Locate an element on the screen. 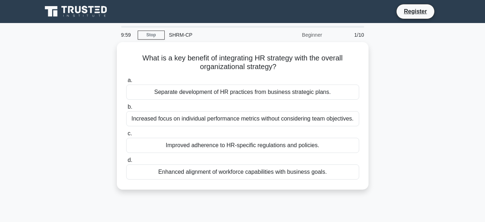 This screenshot has width=485, height=222. a: Stop is located at coordinates (151, 35).